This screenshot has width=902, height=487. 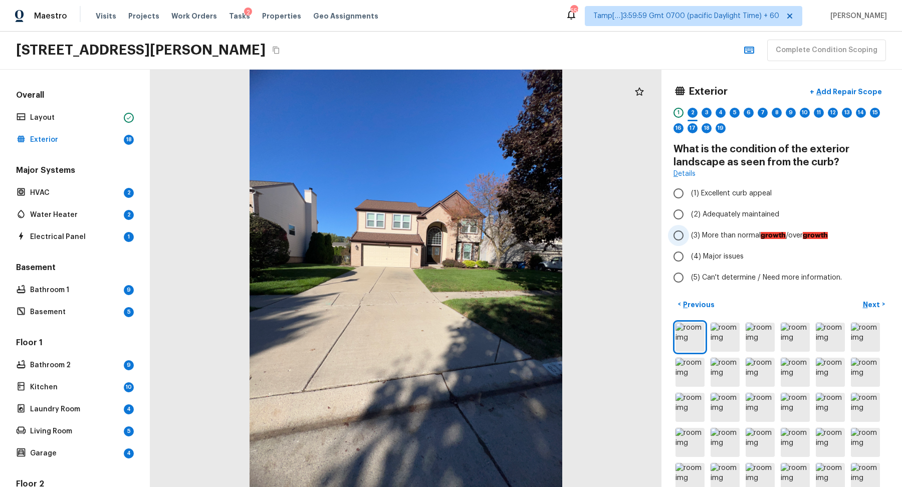 I want to click on p: Water Heater, so click(x=75, y=215).